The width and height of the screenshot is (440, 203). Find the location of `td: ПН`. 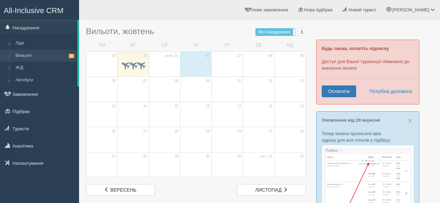

td: ПН is located at coordinates (102, 45).